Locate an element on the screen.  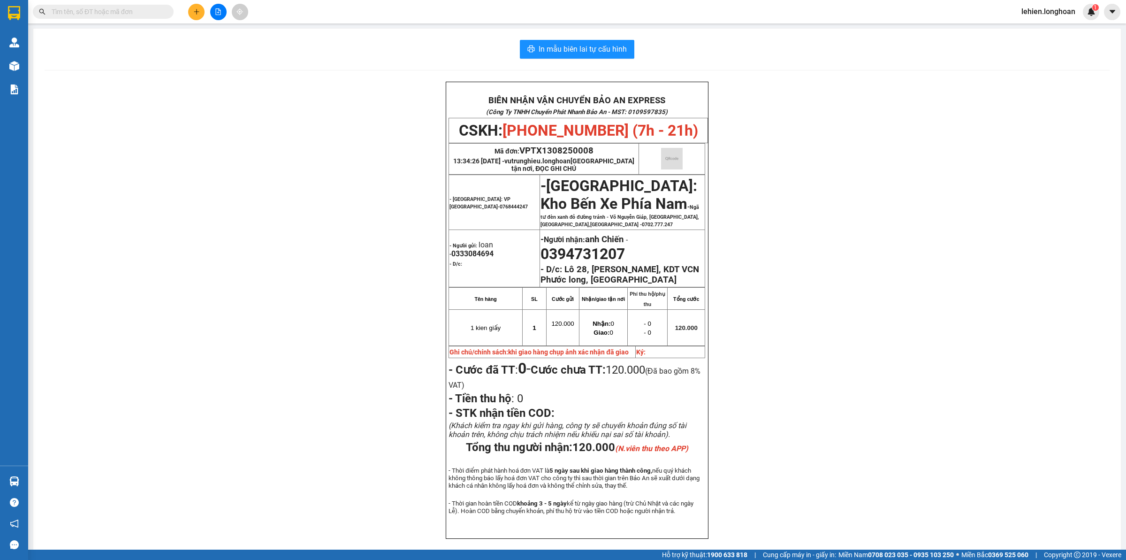
span: 1 kien giấy is located at coordinates (486, 327).